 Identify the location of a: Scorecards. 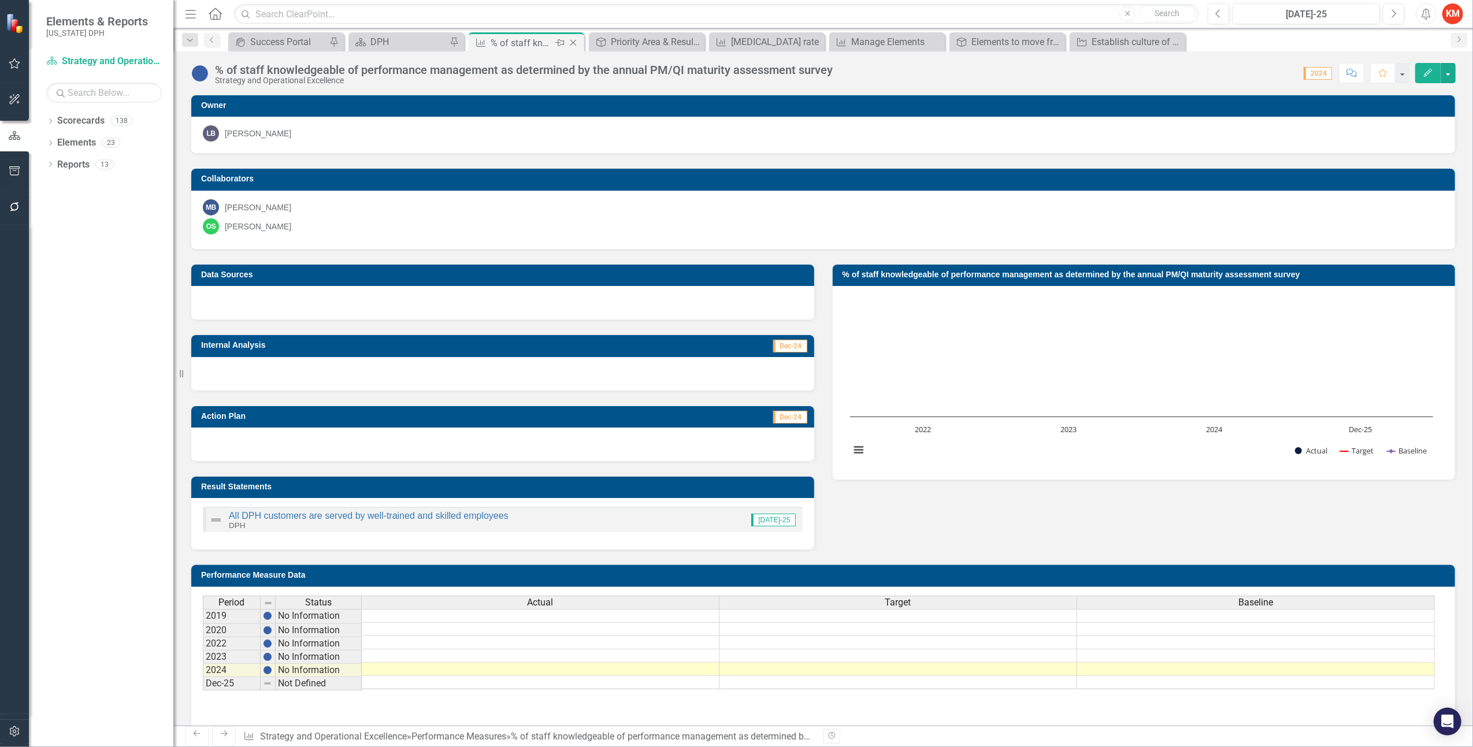
(81, 121).